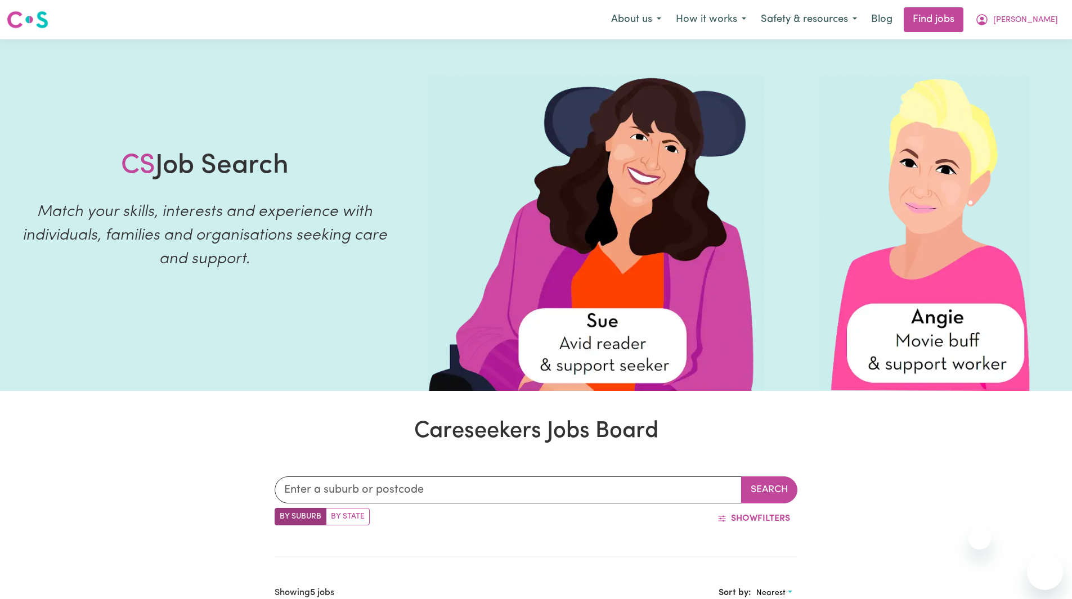 This screenshot has width=1072, height=599. I want to click on b: 5, so click(312, 593).